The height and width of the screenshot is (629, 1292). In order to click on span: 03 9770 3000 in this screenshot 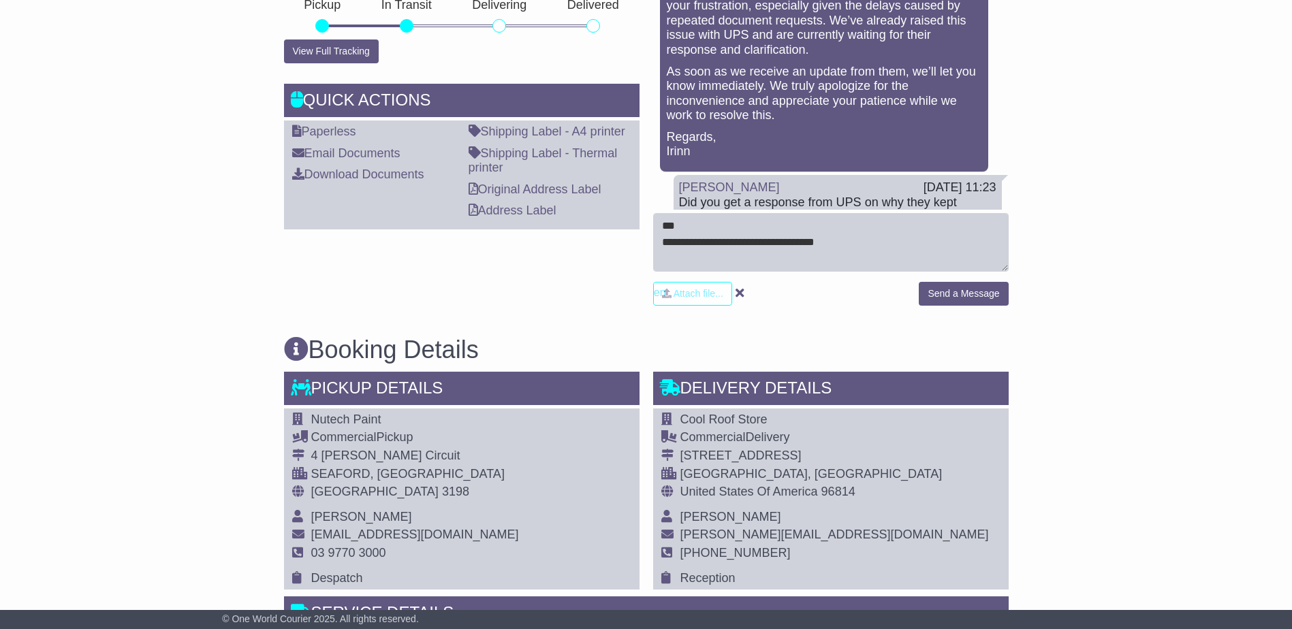, I will do `click(349, 553)`.